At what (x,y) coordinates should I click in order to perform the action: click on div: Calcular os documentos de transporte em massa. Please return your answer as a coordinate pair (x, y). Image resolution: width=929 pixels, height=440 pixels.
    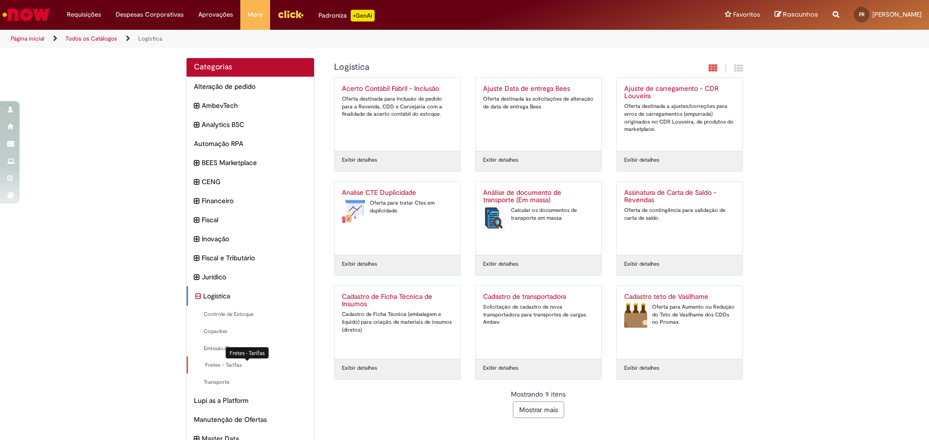
    Looking at the image, I should click on (538, 214).